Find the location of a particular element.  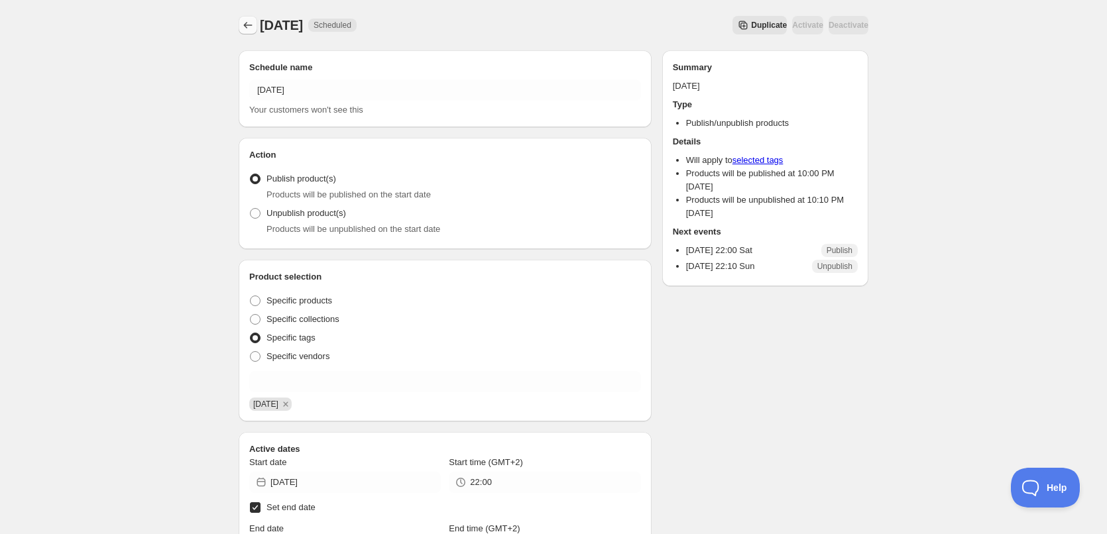

span: Set end date is located at coordinates (291, 507).